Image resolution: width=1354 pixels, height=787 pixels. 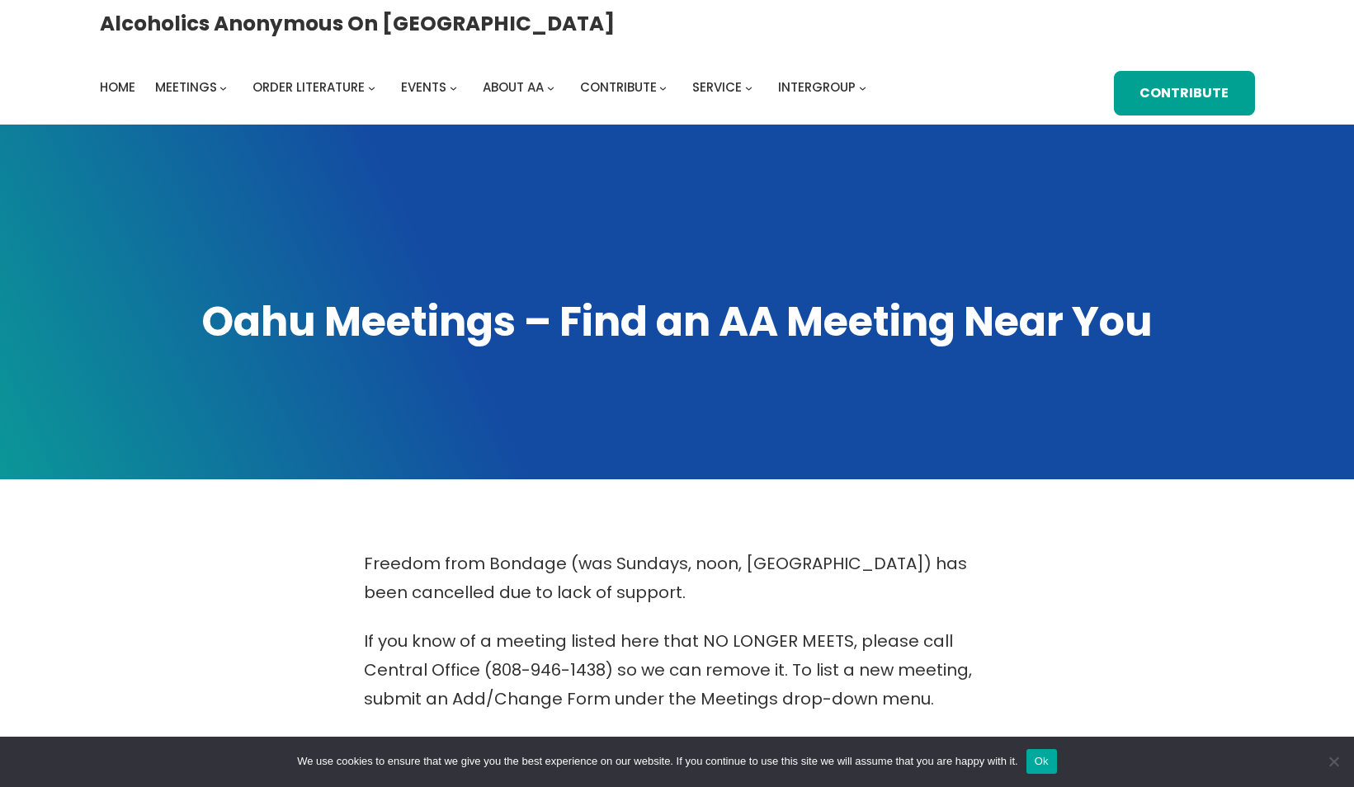 I want to click on button: Meetings submenu, so click(x=223, y=87).